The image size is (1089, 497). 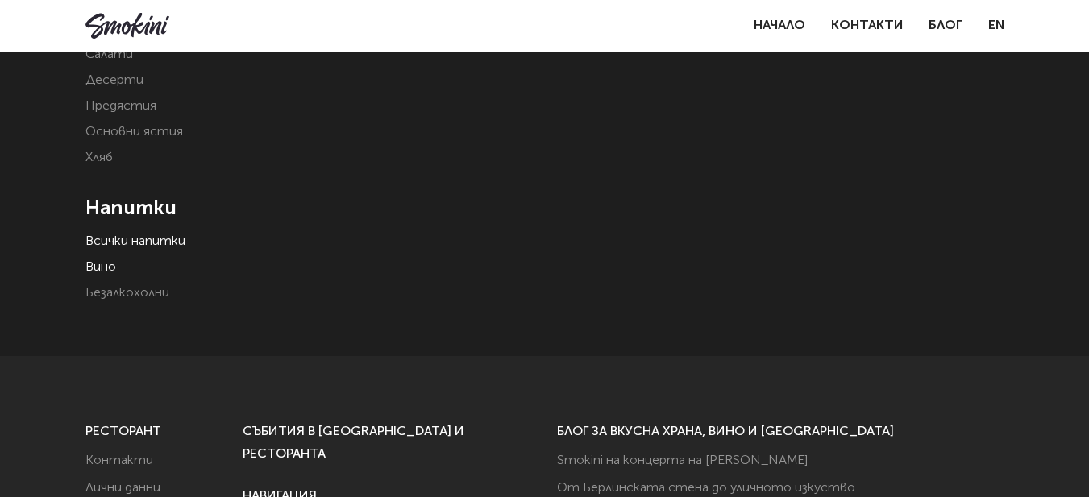 I want to click on a: Предястия, so click(x=121, y=106).